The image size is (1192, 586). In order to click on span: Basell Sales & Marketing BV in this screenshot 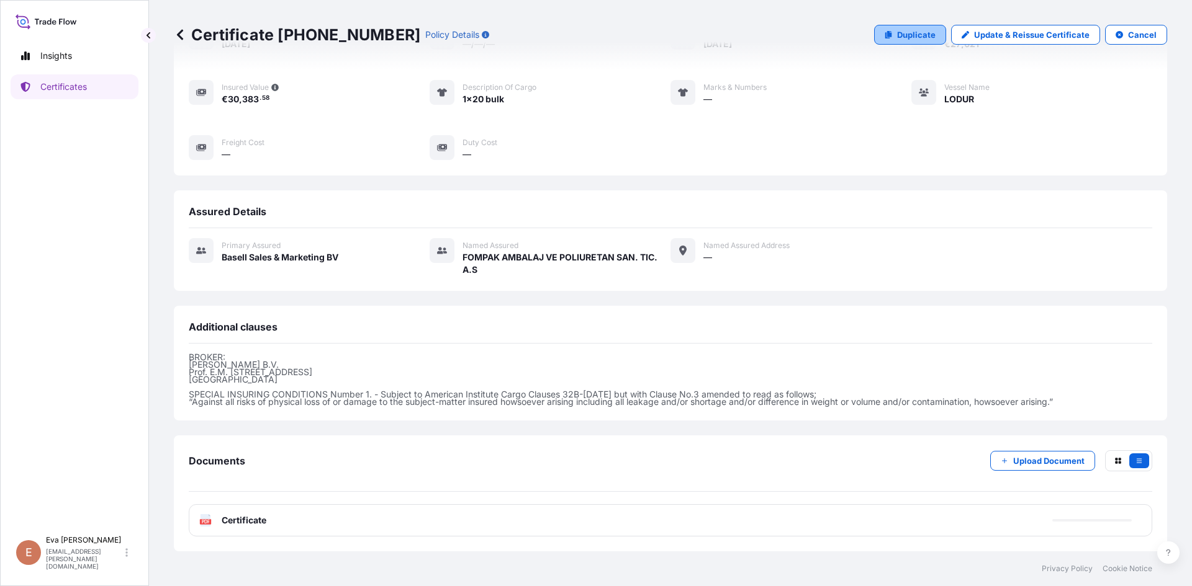, I will do `click(280, 258)`.